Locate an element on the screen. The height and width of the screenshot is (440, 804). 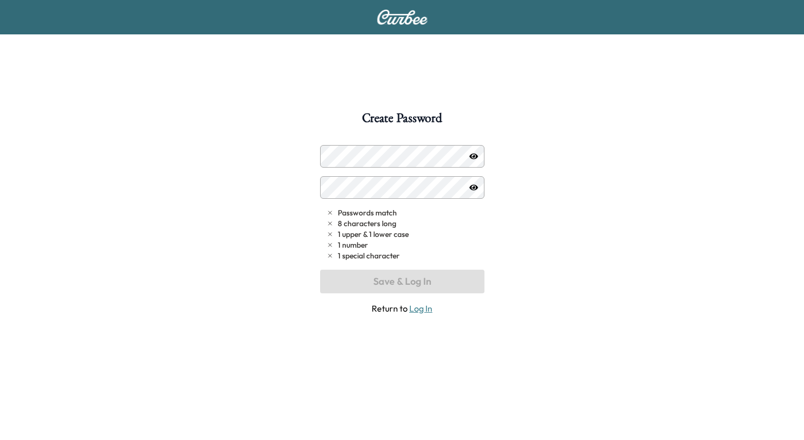
span: 1 special character is located at coordinates (368, 256).